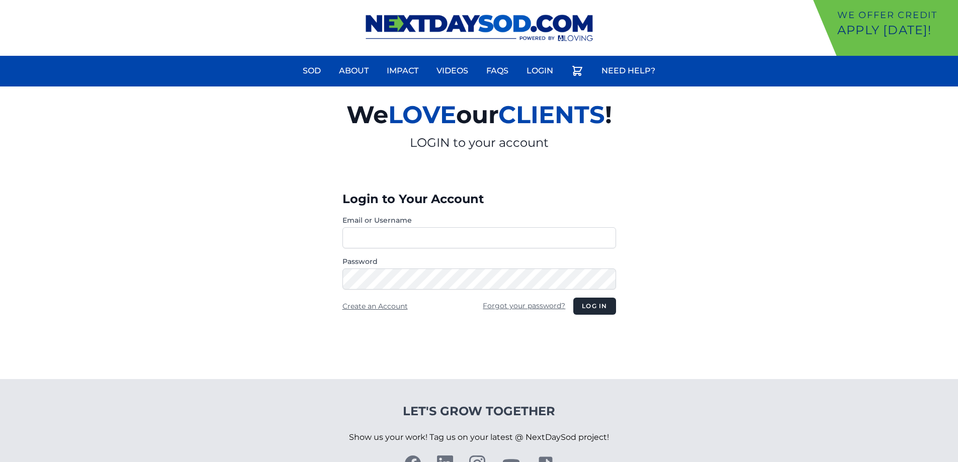 Image resolution: width=958 pixels, height=462 pixels. Describe the element at coordinates (402, 71) in the screenshot. I see `a: Impact` at that location.